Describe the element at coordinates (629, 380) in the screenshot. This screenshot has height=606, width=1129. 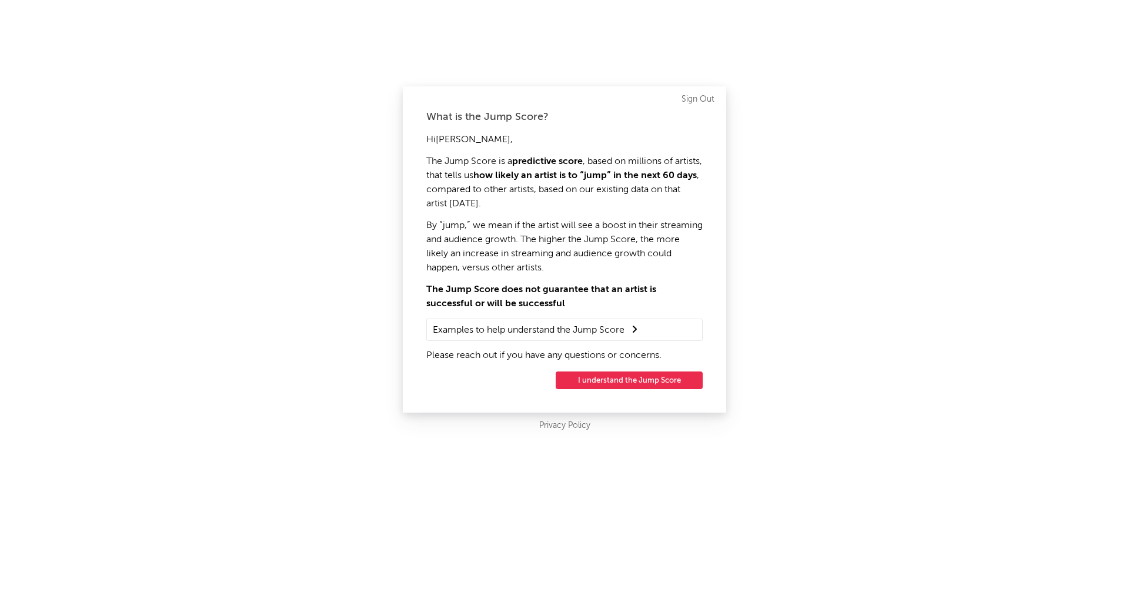
I see `button: I understand the Jump Score` at that location.